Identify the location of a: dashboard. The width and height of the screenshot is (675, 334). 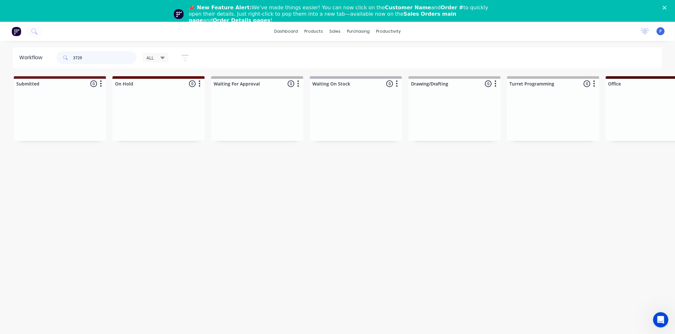
(286, 31).